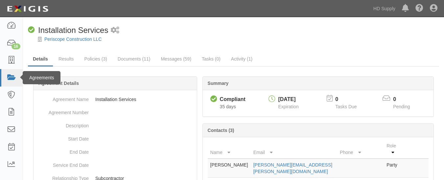  Describe the element at coordinates (294, 149) in the screenshot. I see `th: Email` at that location.